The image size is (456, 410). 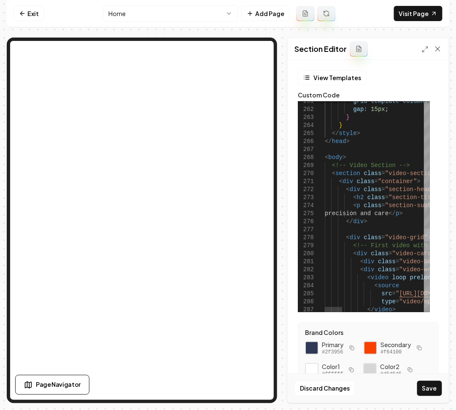 I want to click on div: Click to copy primary color, so click(x=312, y=348).